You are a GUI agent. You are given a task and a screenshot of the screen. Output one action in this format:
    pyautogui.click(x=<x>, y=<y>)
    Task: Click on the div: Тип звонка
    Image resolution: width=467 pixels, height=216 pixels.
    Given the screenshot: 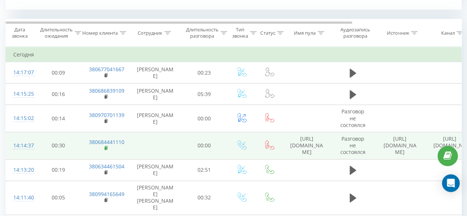 What is the action you would take?
    pyautogui.click(x=240, y=33)
    